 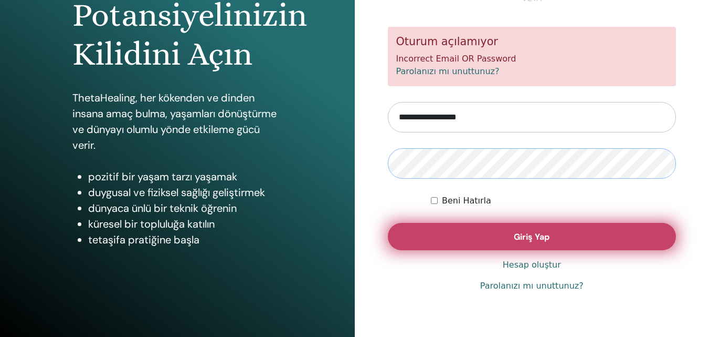 I want to click on li: tetaşifa pratiğine başla, so click(x=185, y=239).